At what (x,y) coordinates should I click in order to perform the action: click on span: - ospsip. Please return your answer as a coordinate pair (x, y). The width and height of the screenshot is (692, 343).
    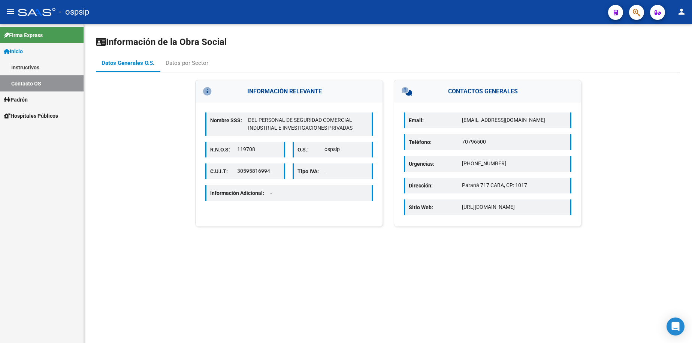
    Looking at the image, I should click on (74, 12).